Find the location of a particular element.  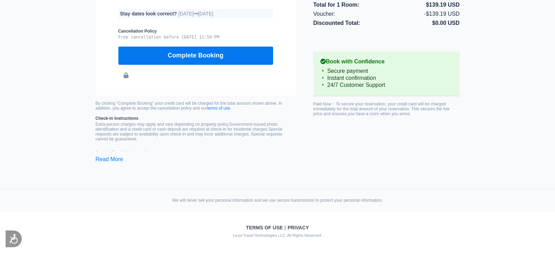

small: Lexyl Travel Technologies LLC. All Rights Reserved. is located at coordinates (277, 235).